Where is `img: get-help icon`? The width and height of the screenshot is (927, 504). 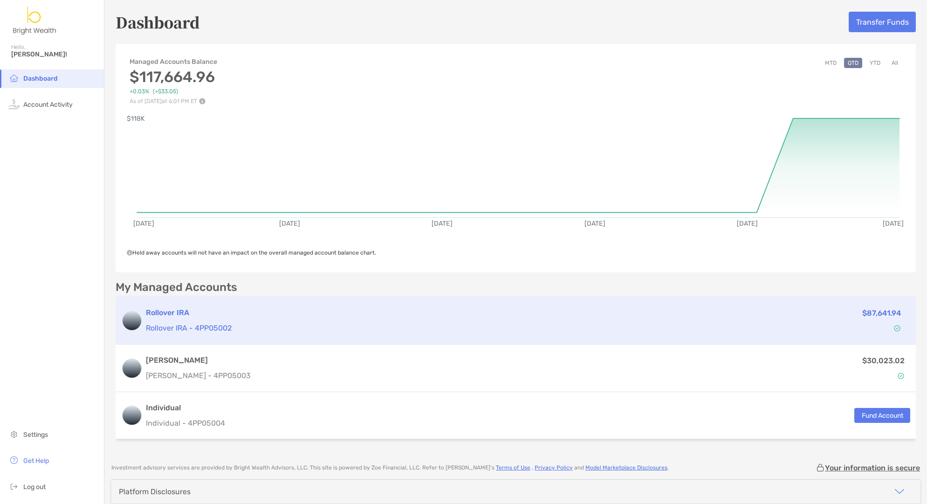
img: get-help icon is located at coordinates (14, 460).